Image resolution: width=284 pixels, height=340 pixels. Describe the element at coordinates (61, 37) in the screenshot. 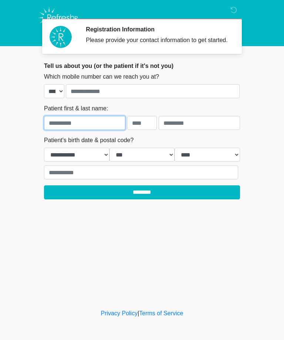

I see `img: Agent Avatar` at that location.